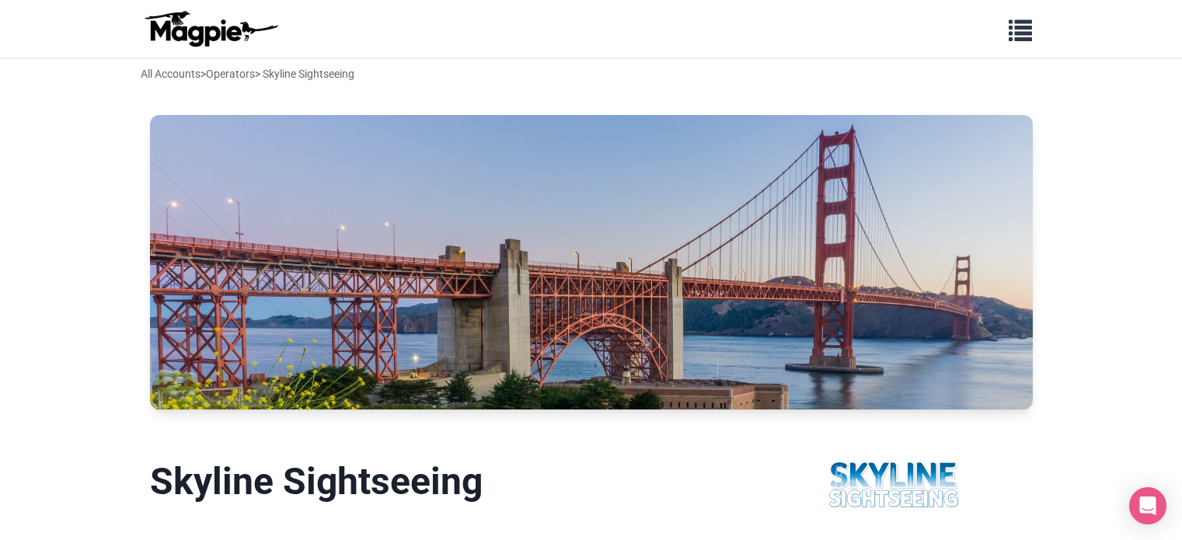  Describe the element at coordinates (440, 482) in the screenshot. I see `h1: Skyline Sightseeing` at that location.